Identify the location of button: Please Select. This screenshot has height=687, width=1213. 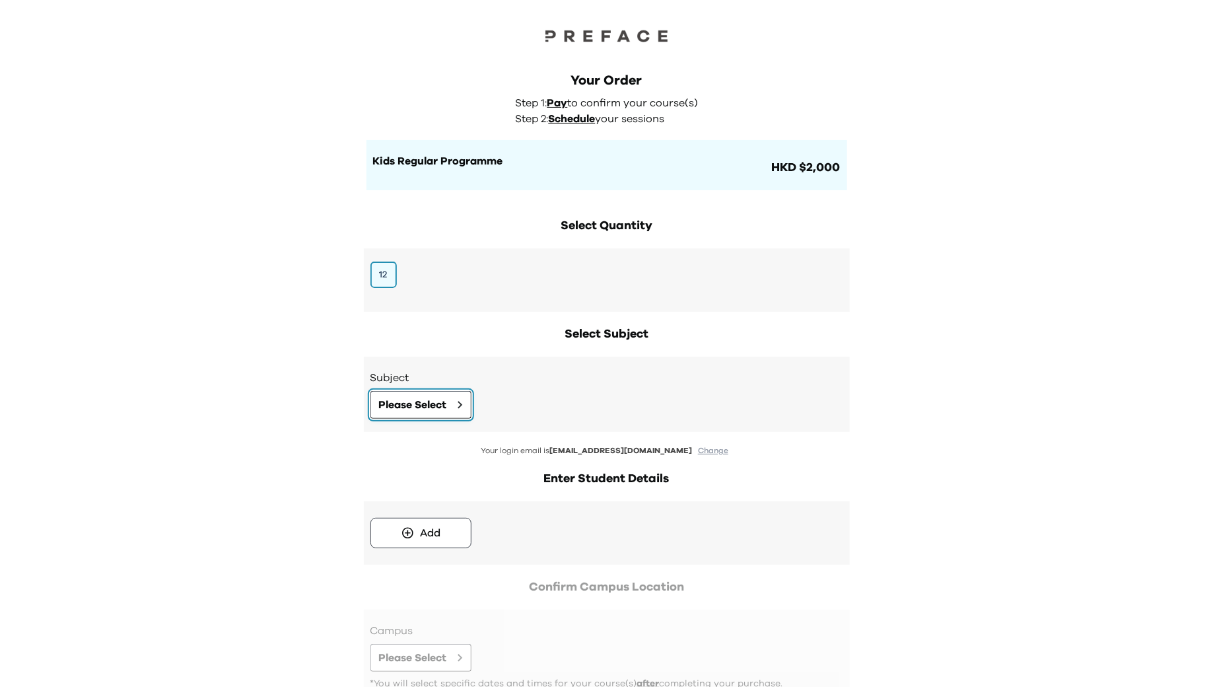
(421, 405).